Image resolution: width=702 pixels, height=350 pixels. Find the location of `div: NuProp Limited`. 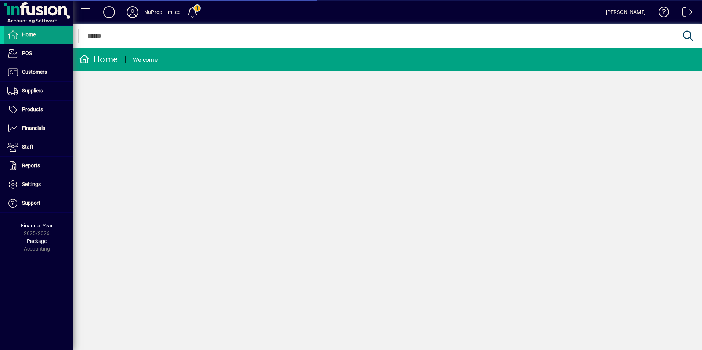

div: NuProp Limited is located at coordinates (162, 12).